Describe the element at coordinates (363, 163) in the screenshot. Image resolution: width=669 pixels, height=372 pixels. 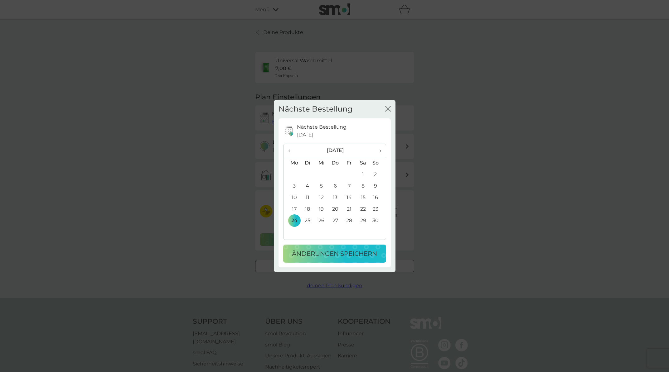
I see `th: Sa` at that location.